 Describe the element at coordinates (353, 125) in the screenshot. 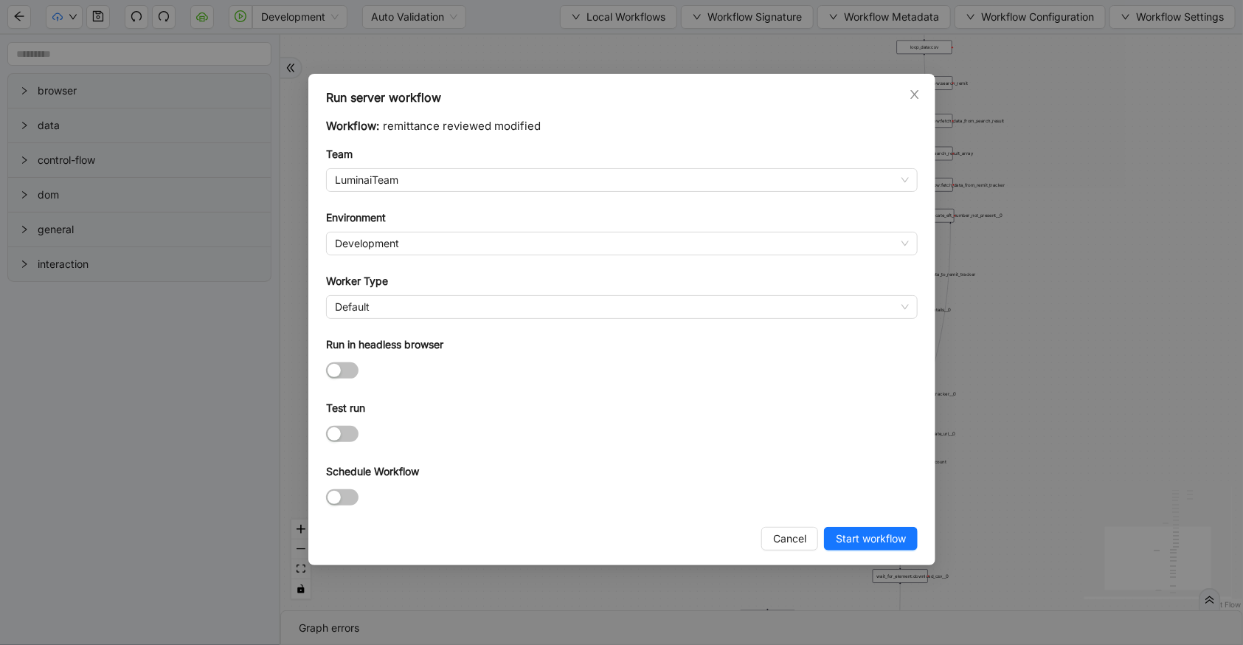

I see `span: Workflow:` at that location.